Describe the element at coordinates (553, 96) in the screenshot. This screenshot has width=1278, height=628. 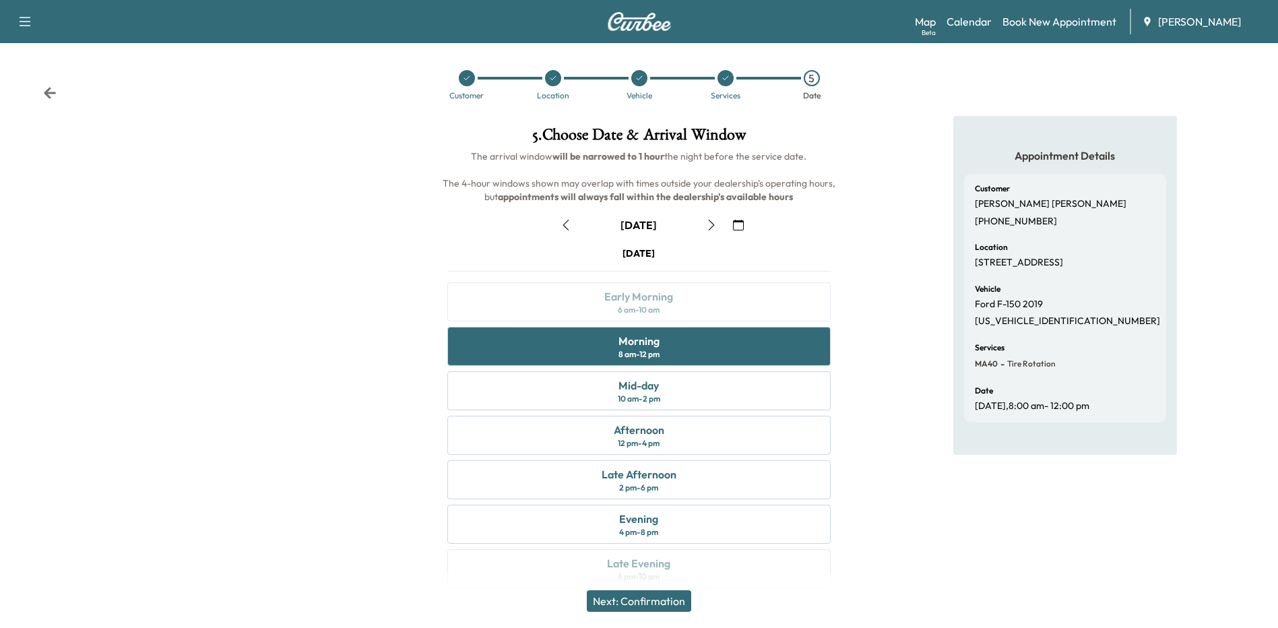
I see `div: Location` at that location.